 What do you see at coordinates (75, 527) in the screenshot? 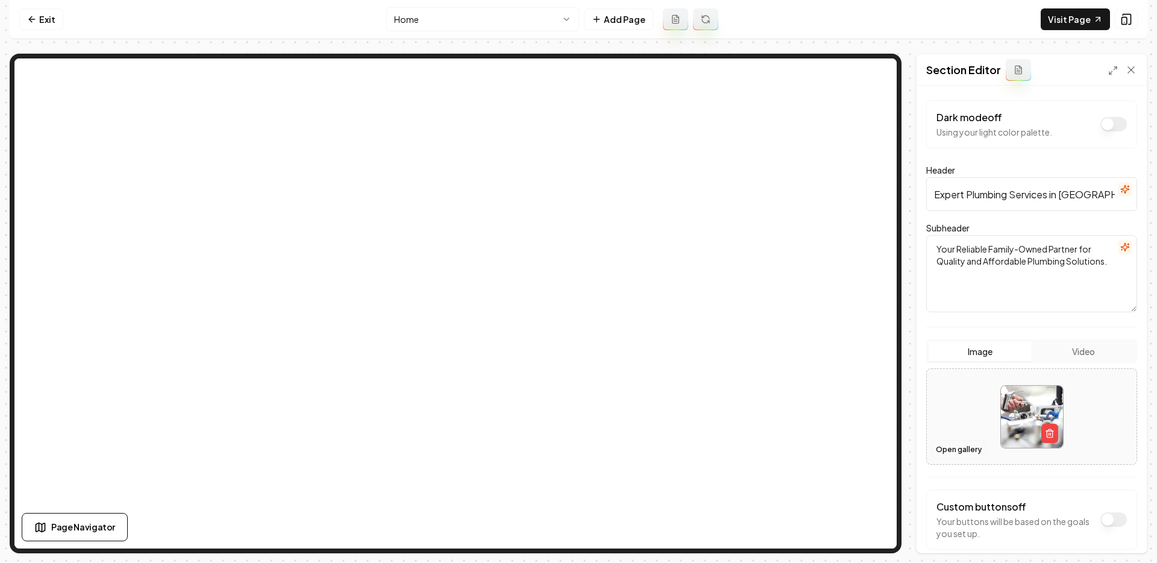
I see `button: Page Navigator` at bounding box center [75, 527].